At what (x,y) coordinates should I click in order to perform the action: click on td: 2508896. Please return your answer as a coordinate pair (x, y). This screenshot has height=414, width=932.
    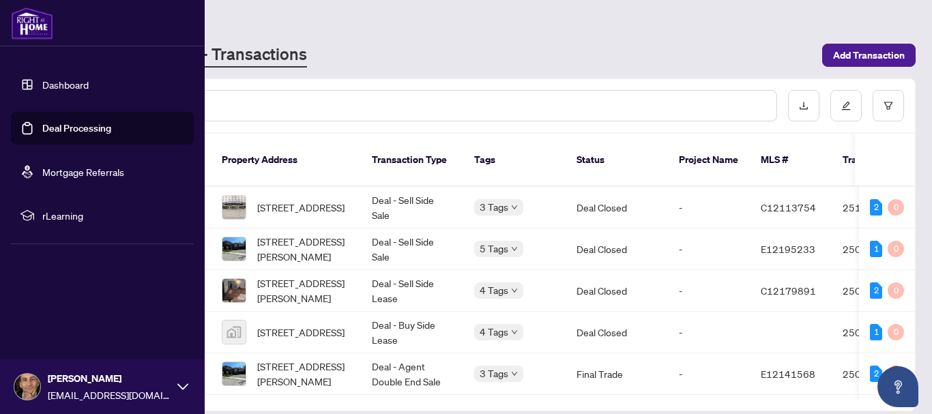
    Looking at the image, I should click on (880, 291).